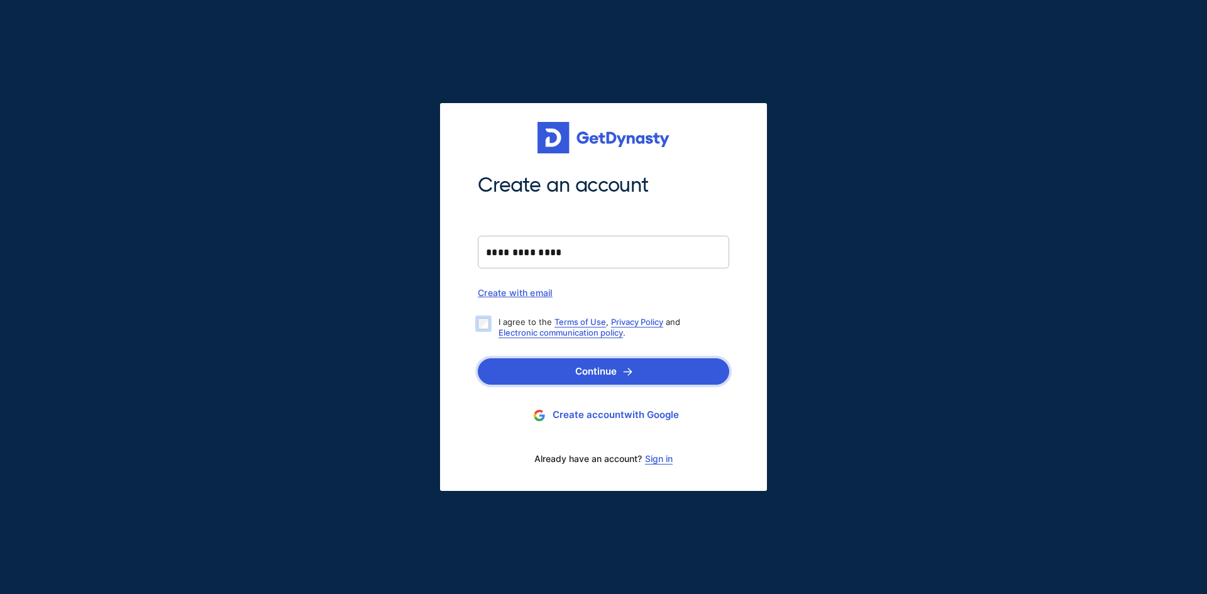 This screenshot has width=1207, height=594. I want to click on button: Continue, so click(604, 372).